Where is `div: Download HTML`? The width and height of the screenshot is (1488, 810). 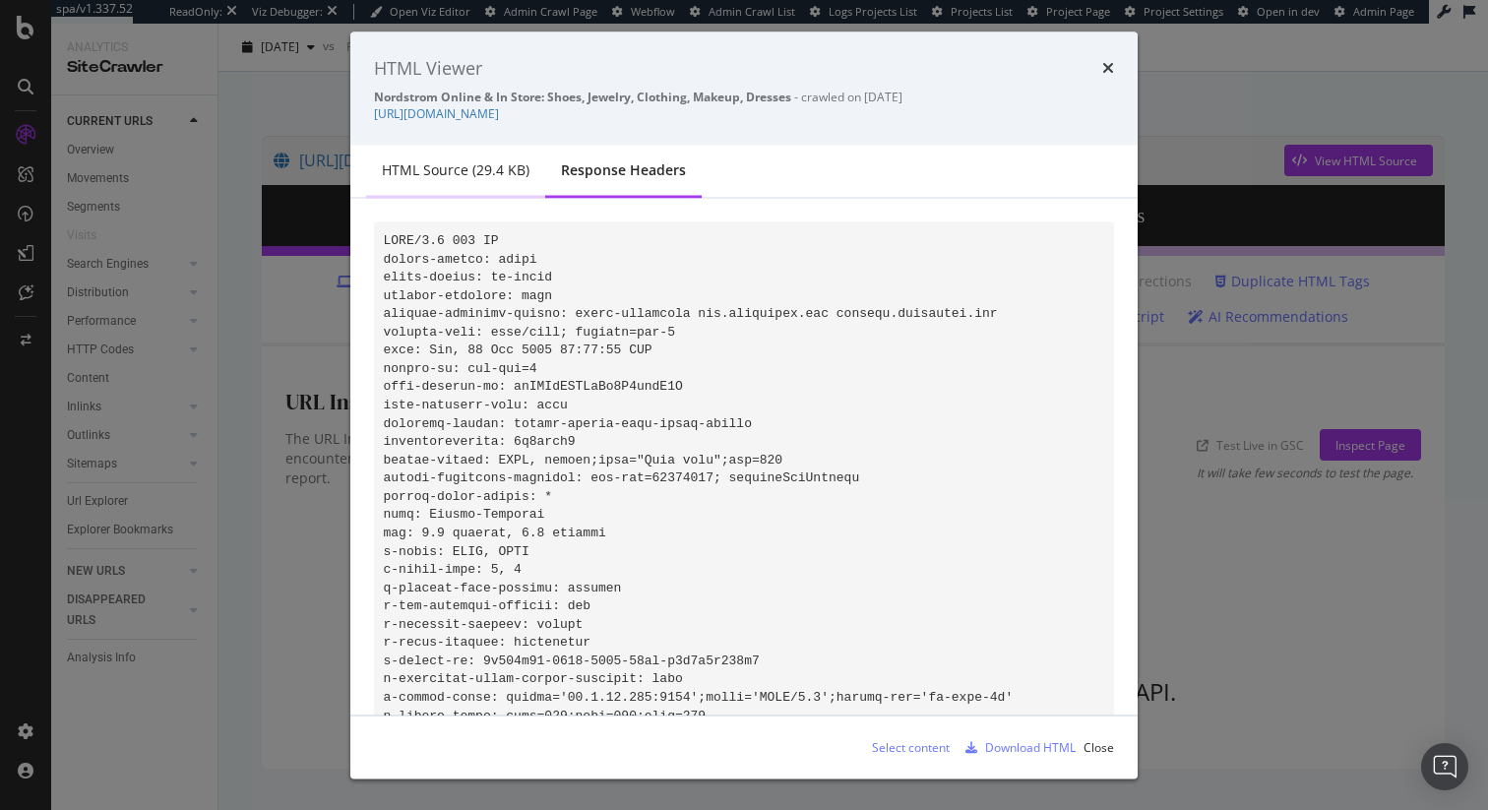 div: Download HTML is located at coordinates (1031, 746).